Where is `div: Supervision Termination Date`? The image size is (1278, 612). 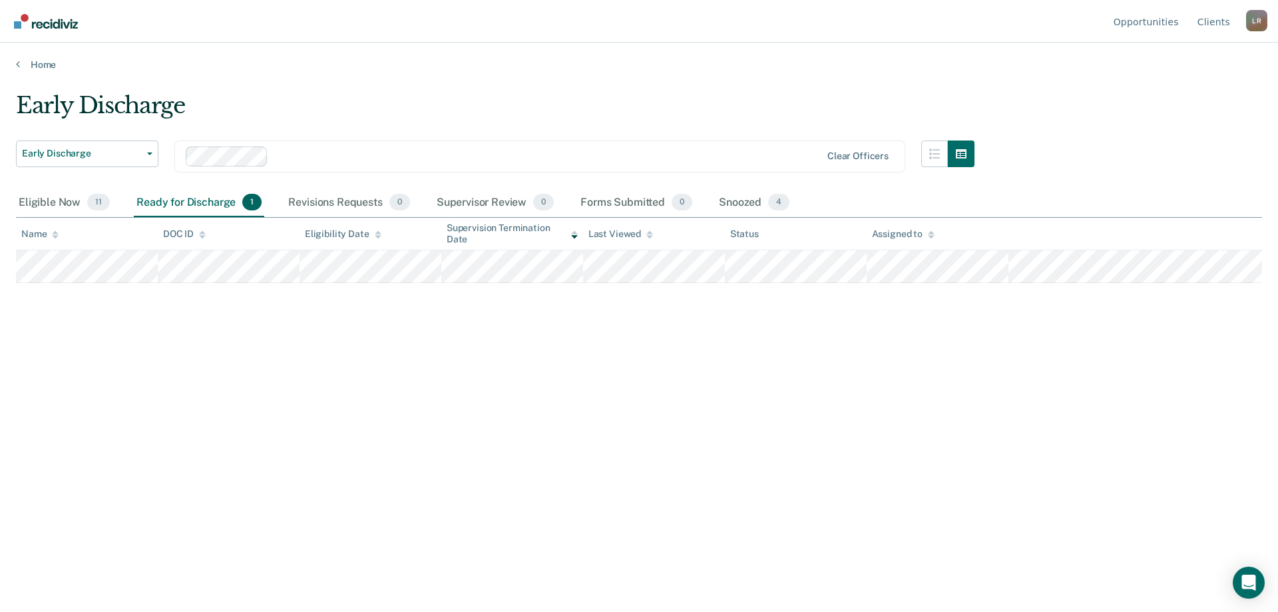
div: Supervision Termination Date is located at coordinates (512, 234).